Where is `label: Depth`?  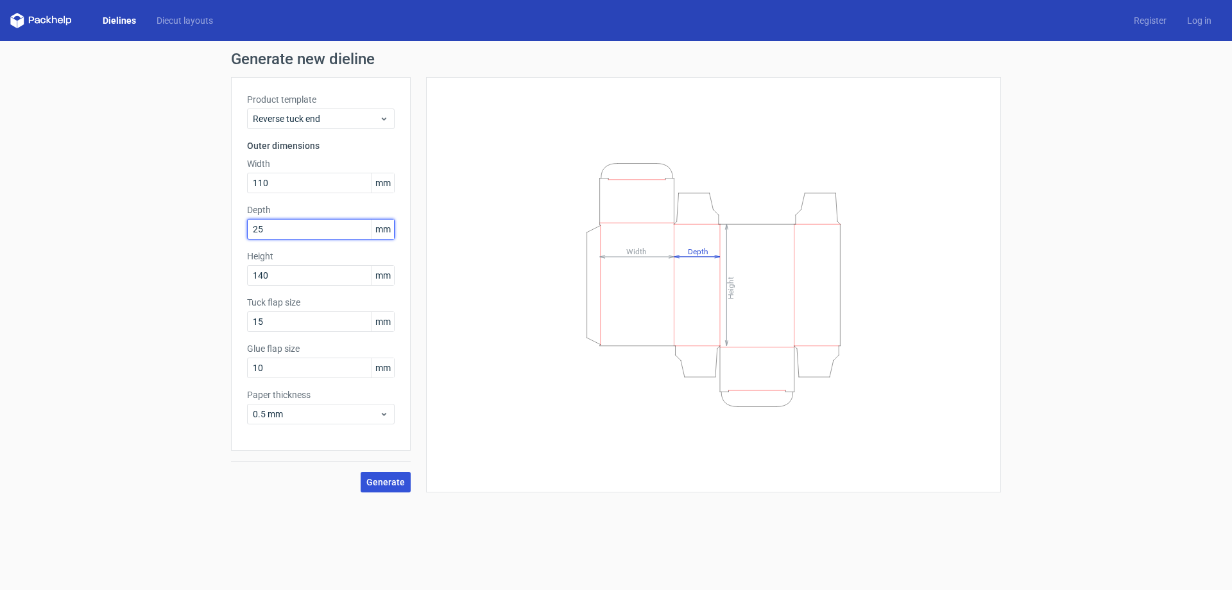
label: Depth is located at coordinates (321, 210).